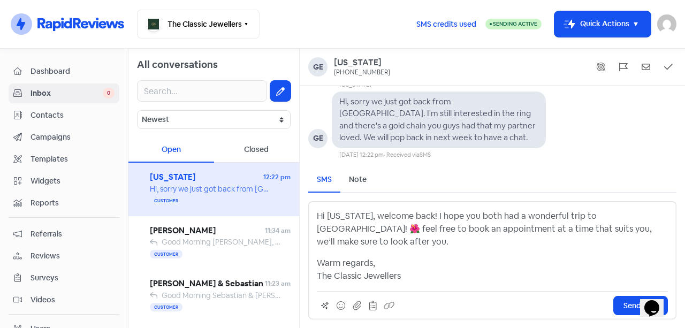  I want to click on span: 11:34 am, so click(278, 231).